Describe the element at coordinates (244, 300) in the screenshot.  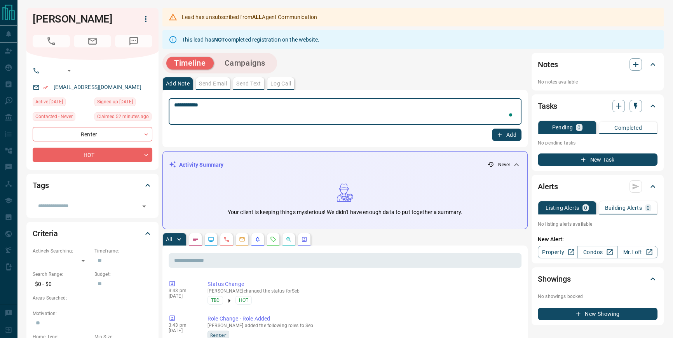
I see `span: HOT` at that location.